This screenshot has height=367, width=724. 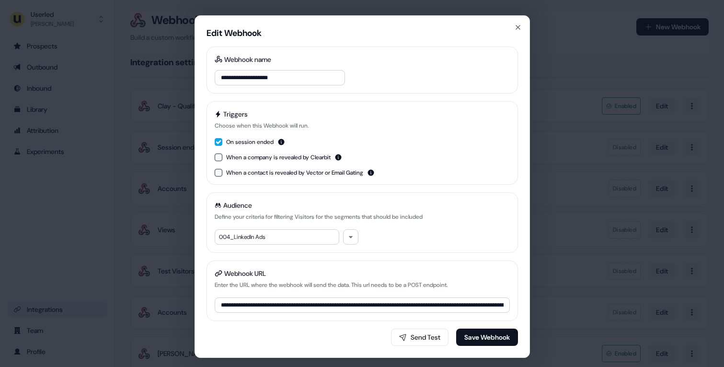 What do you see at coordinates (234, 33) in the screenshot?
I see `div: Edit Webhook` at bounding box center [234, 33].